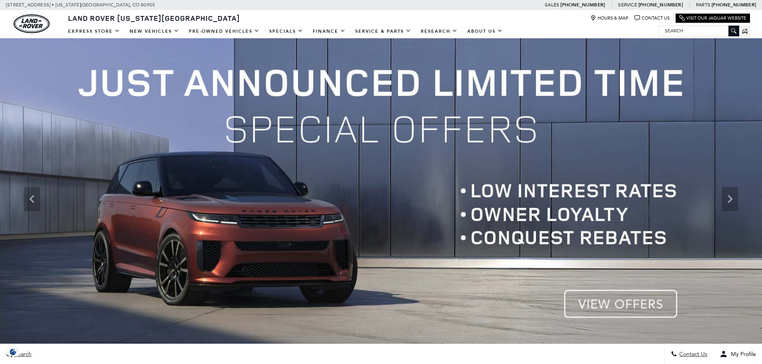  What do you see at coordinates (13, 352) in the screenshot?
I see `section: Click to Open Cookie Consent Modal` at bounding box center [13, 352].